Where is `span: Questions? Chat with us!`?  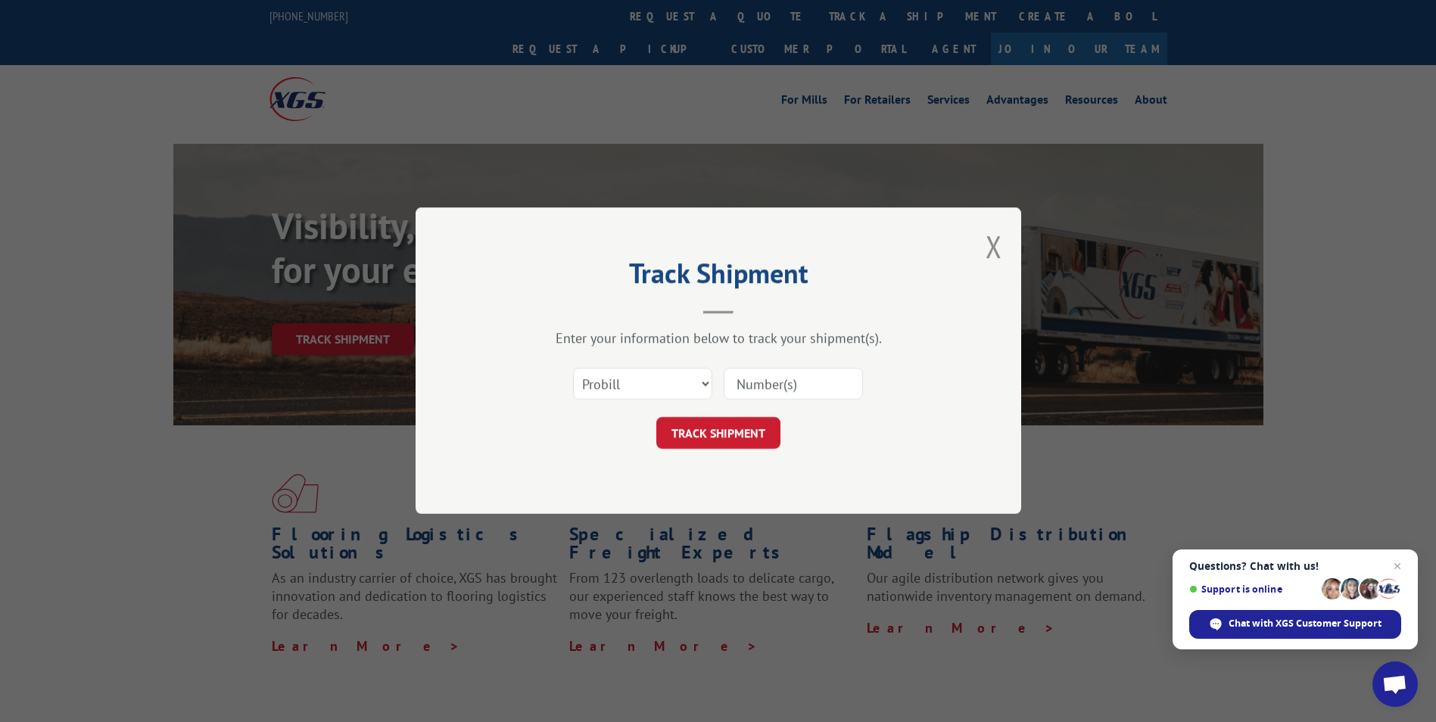 span: Questions? Chat with us! is located at coordinates (1295, 566).